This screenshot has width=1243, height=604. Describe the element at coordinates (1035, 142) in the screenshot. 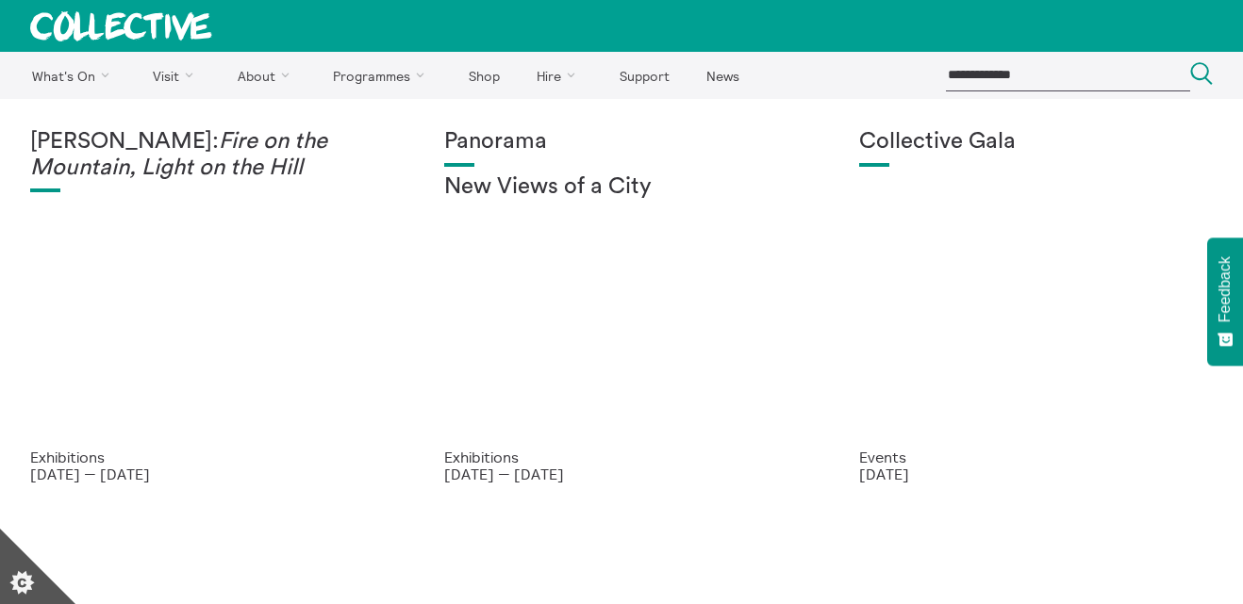

I see `h1: Collective Gala` at that location.